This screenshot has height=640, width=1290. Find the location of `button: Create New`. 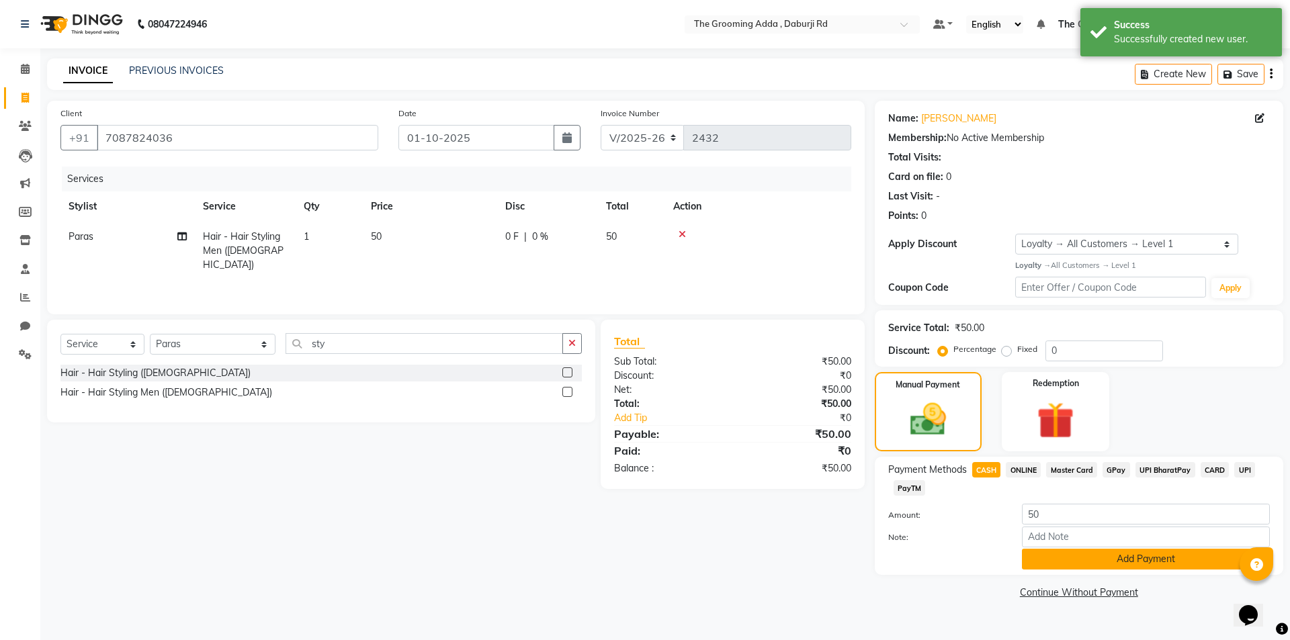

button: Create New is located at coordinates (1173, 74).